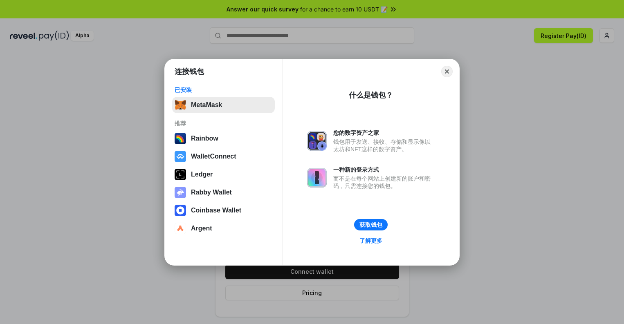 Image resolution: width=624 pixels, height=324 pixels. What do you see at coordinates (223, 90) in the screenshot?
I see `div: 已安装` at bounding box center [223, 90].